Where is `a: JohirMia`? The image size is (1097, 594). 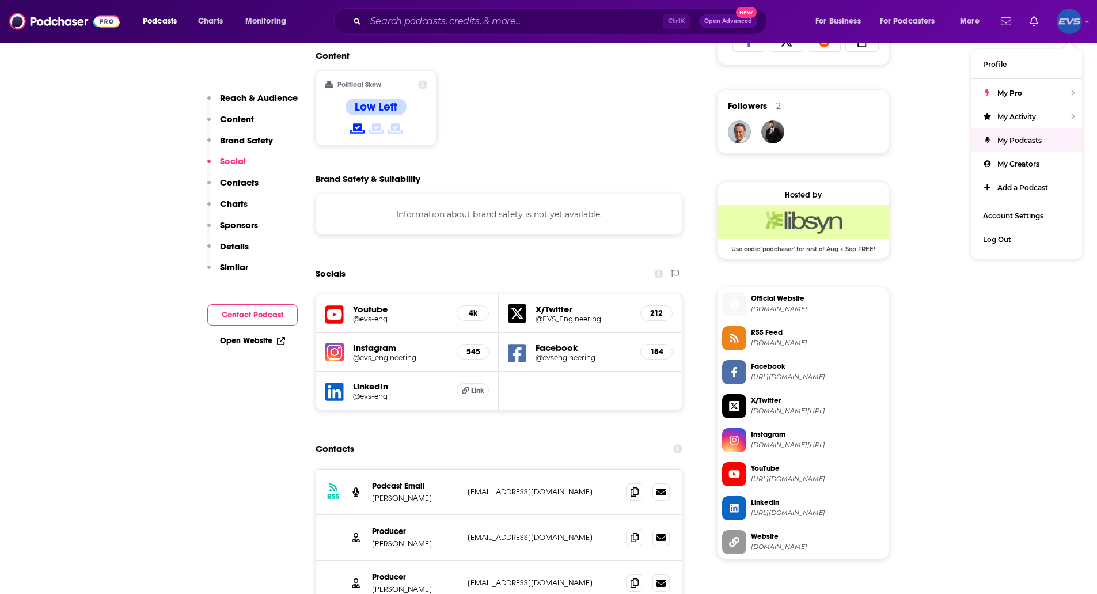
a: JohirMia is located at coordinates (773, 132).